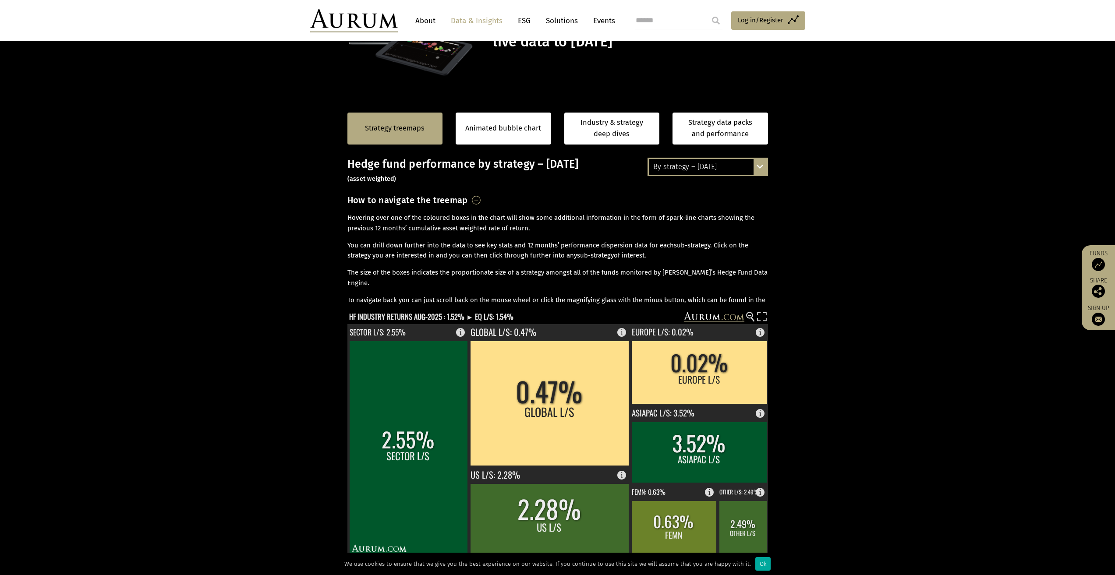 The width and height of the screenshot is (1115, 575). What do you see at coordinates (395, 128) in the screenshot?
I see `a: Strategy treemaps` at bounding box center [395, 128].